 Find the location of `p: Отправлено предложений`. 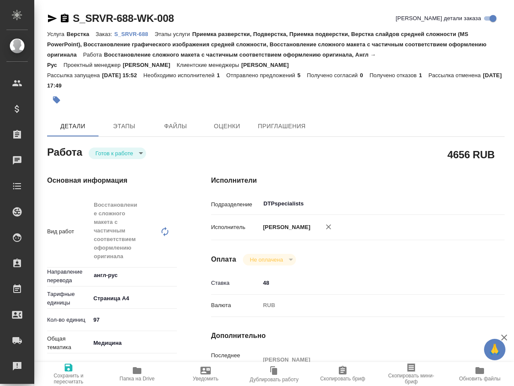

p: Отправлено предложений is located at coordinates (262, 75).